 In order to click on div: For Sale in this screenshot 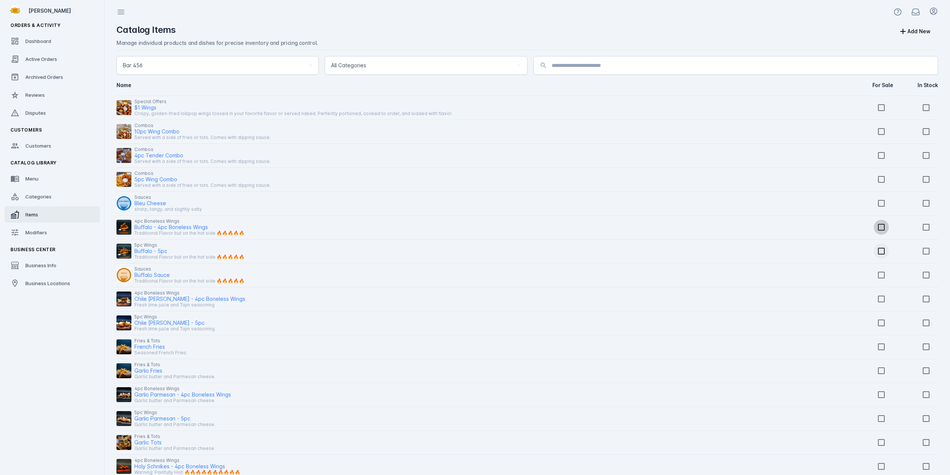, I will do `click(883, 85)`.